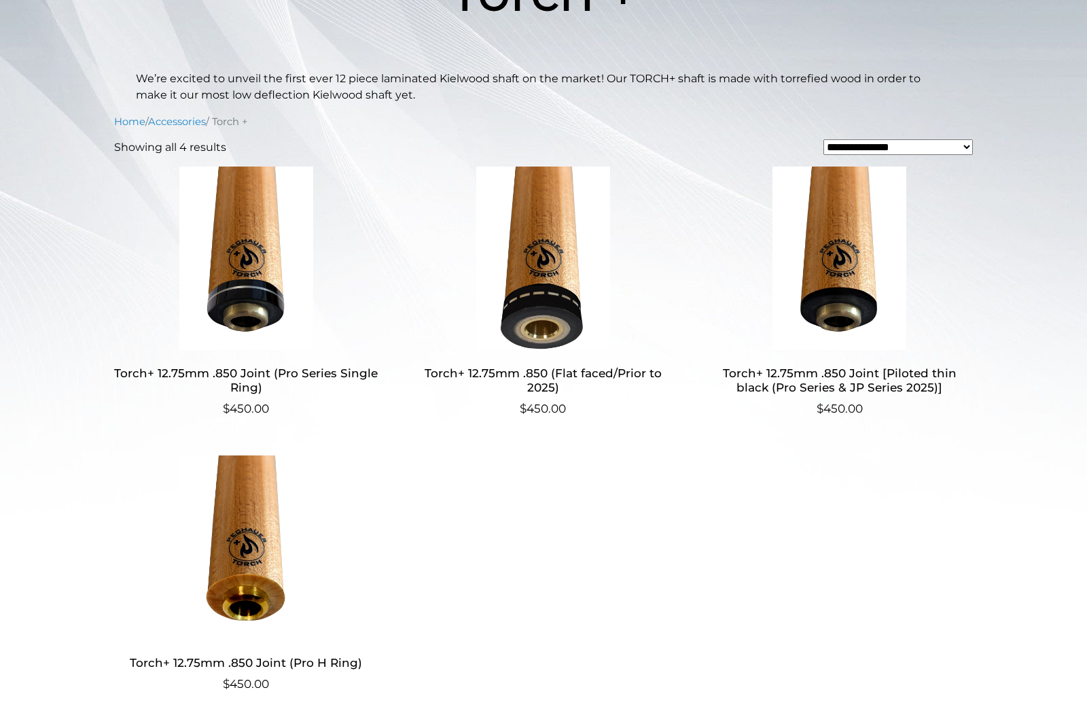 The image size is (1087, 726). I want to click on a: Torch+ 12.75mm .850 Joint (Pro Series Single Ring) $450.00, so click(246, 292).